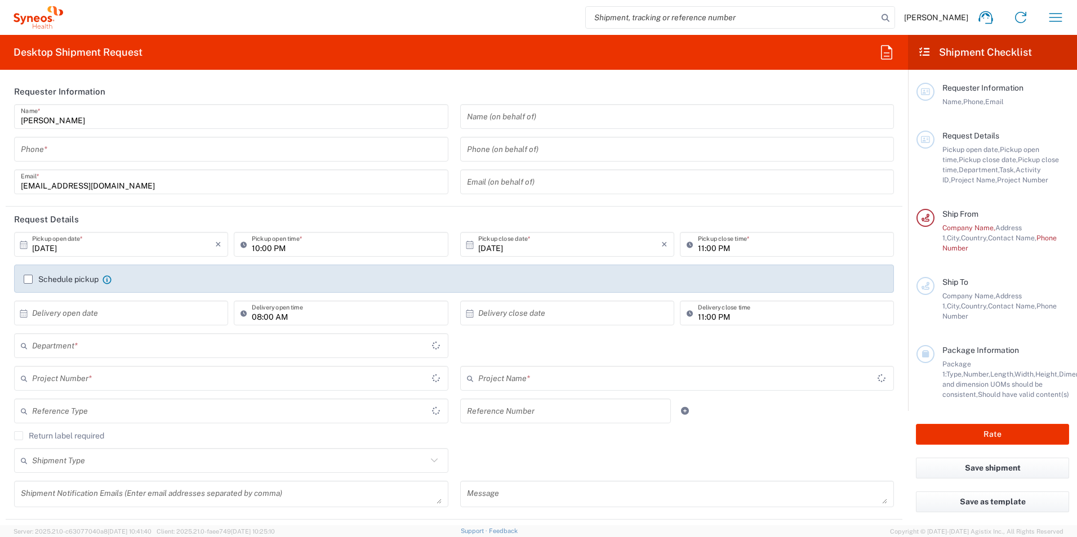 The image size is (1077, 537). What do you see at coordinates (955, 374) in the screenshot?
I see `span: Type,` at bounding box center [955, 374].